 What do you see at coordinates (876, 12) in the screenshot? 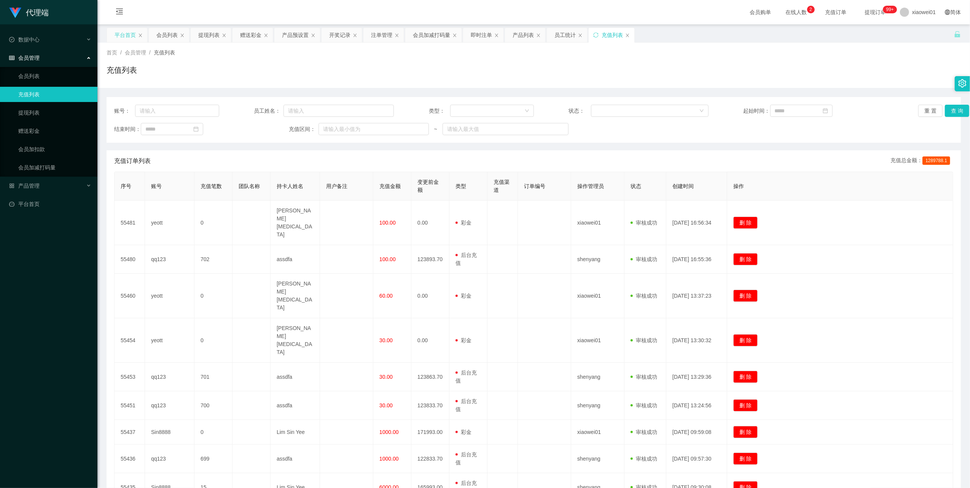
I see `span: 提现订单` at bounding box center [876, 12].